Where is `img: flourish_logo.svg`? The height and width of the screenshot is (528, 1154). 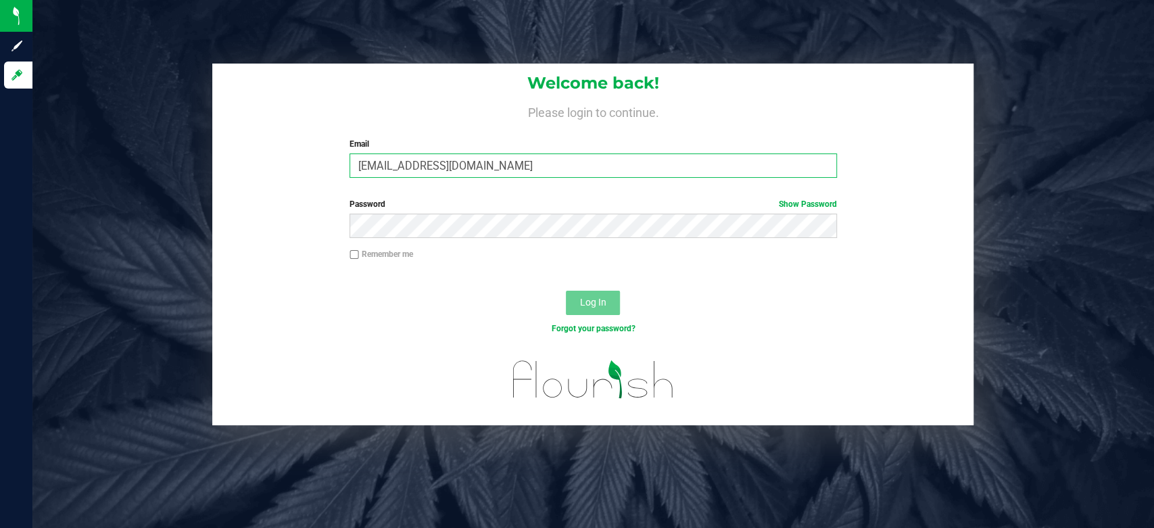 img: flourish_logo.svg is located at coordinates (593, 379).